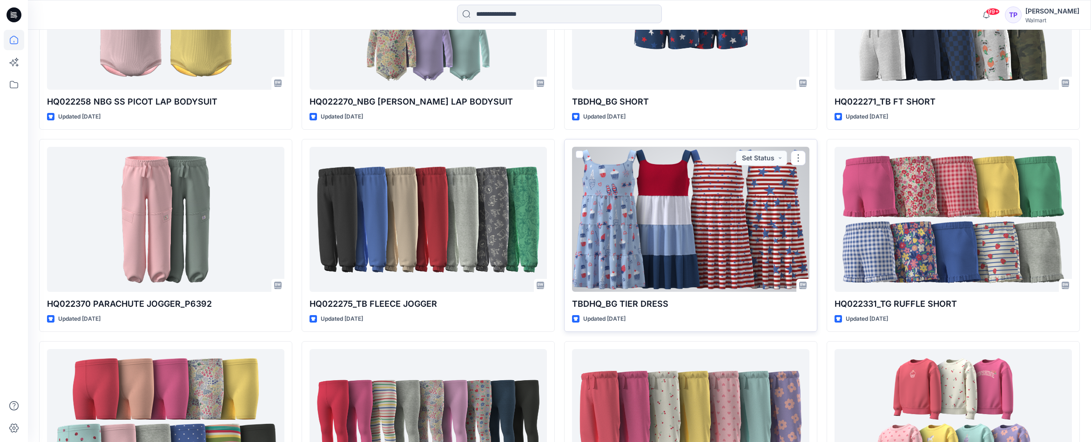 The image size is (1091, 442). What do you see at coordinates (992, 12) in the screenshot?
I see `span: 99+` at bounding box center [992, 12].